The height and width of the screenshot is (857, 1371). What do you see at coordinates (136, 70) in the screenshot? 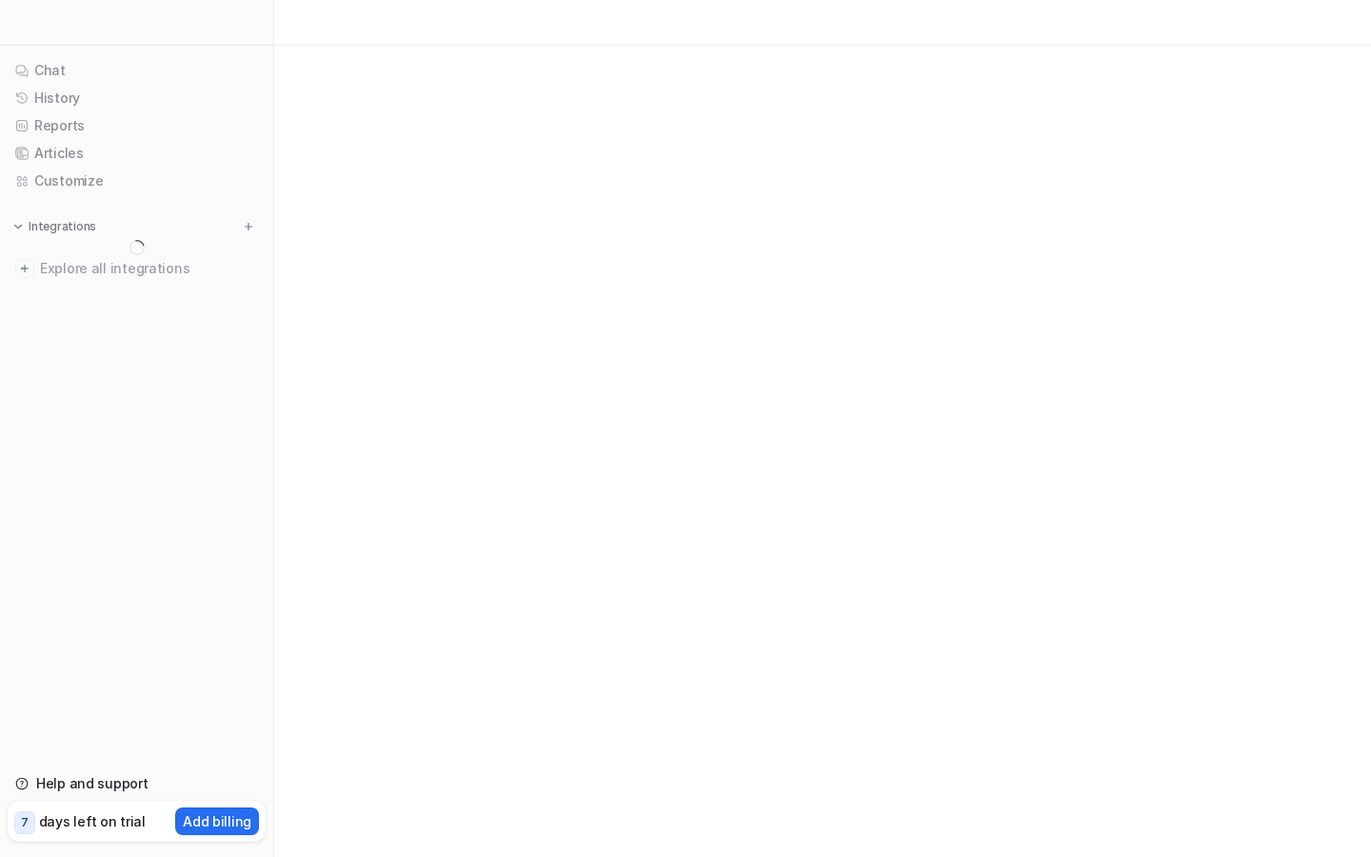
I see `a: Chat` at bounding box center [136, 70].